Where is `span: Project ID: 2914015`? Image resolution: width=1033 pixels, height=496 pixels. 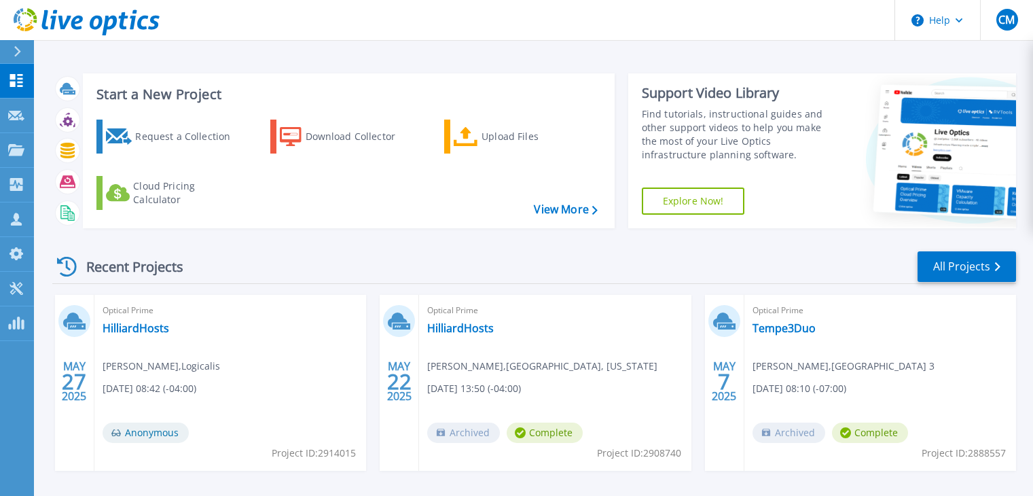 span: Project ID: 2914015 is located at coordinates (314, 453).